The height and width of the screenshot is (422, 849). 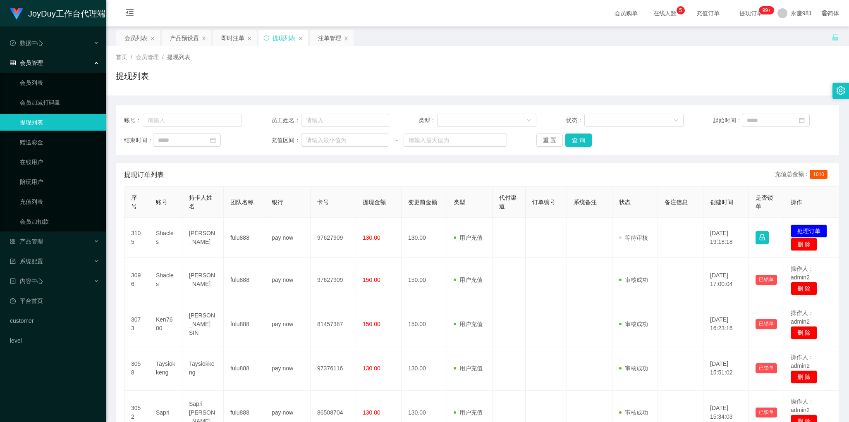 I want to click on span: 提现订单, so click(x=751, y=13).